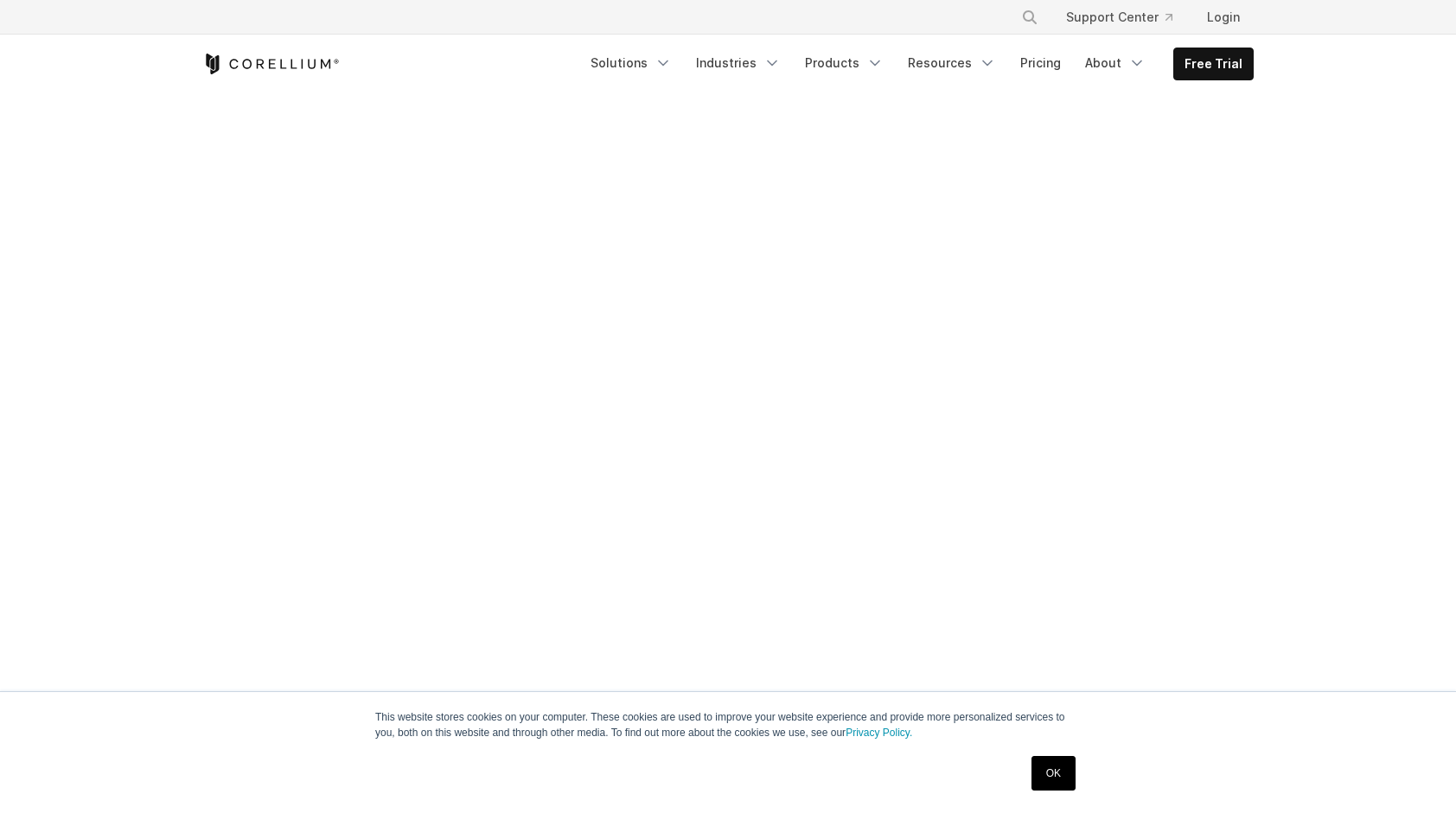 The width and height of the screenshot is (1456, 813). Describe the element at coordinates (1119, 17) in the screenshot. I see `a: Support Center` at that location.